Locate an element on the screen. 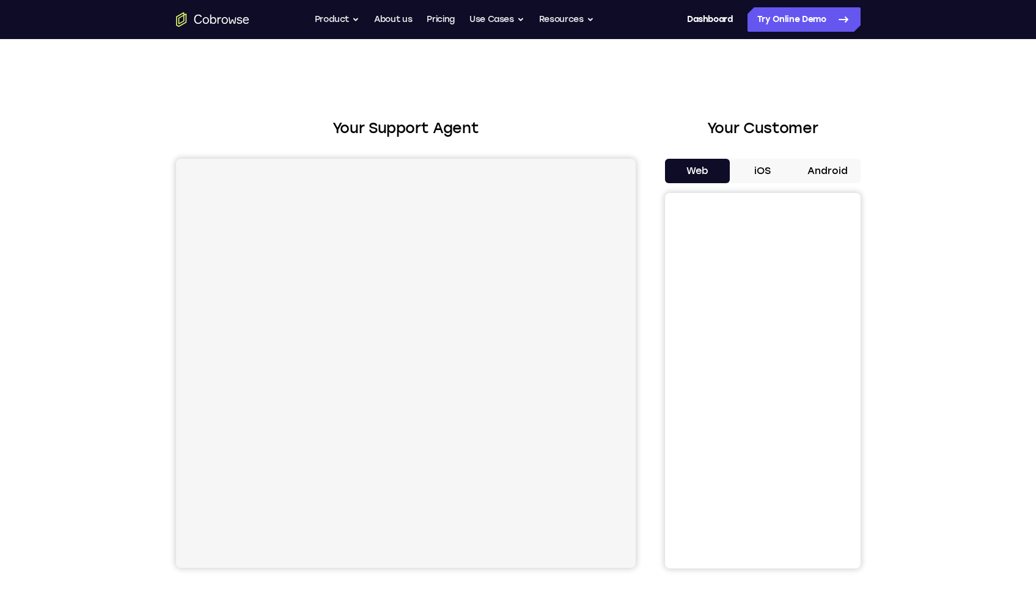 This screenshot has width=1036, height=599. button: Product is located at coordinates (337, 20).